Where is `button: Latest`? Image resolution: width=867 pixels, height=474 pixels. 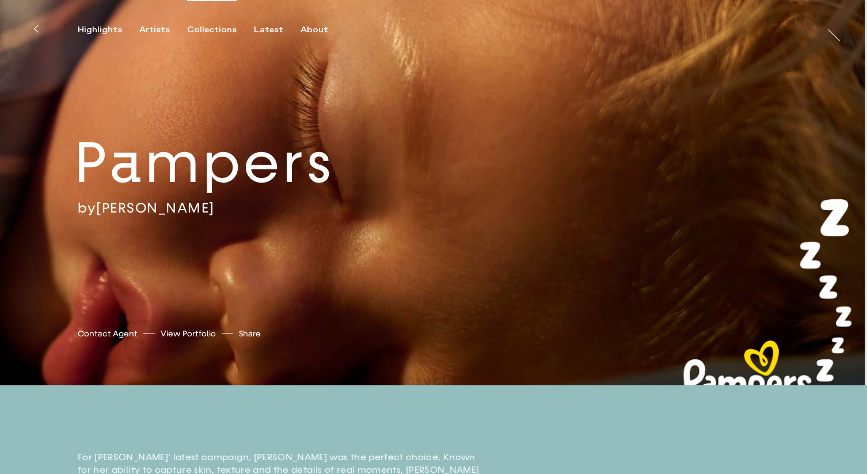
button: Latest is located at coordinates (277, 30).